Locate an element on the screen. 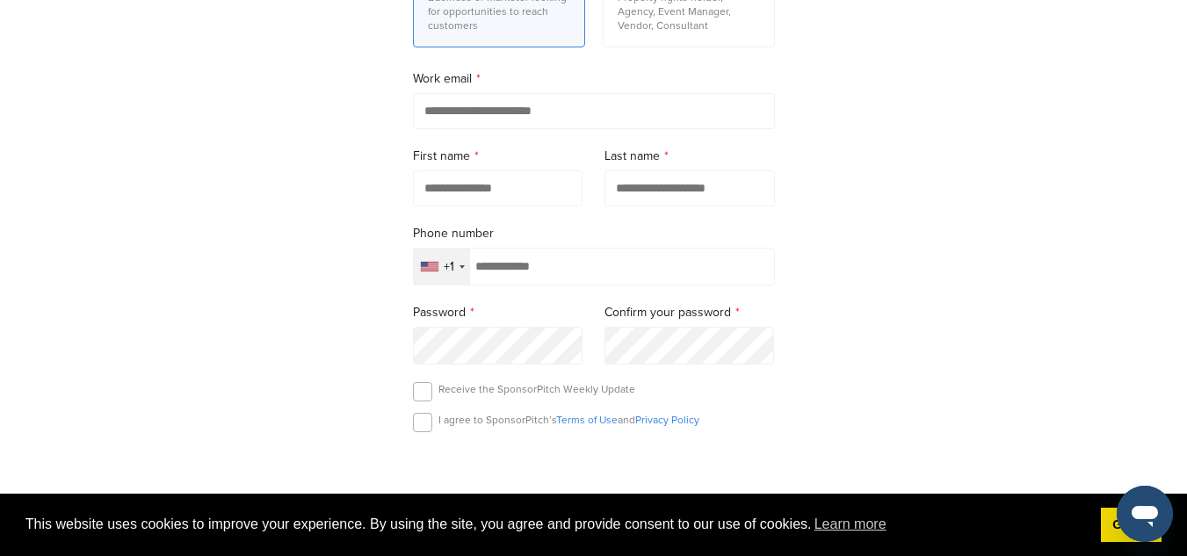 This screenshot has width=1187, height=556. div: Selected country is located at coordinates (442, 266).